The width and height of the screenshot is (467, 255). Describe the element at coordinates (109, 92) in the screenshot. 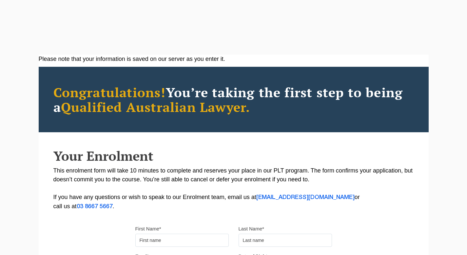

I see `span: Congratulations!` at that location.